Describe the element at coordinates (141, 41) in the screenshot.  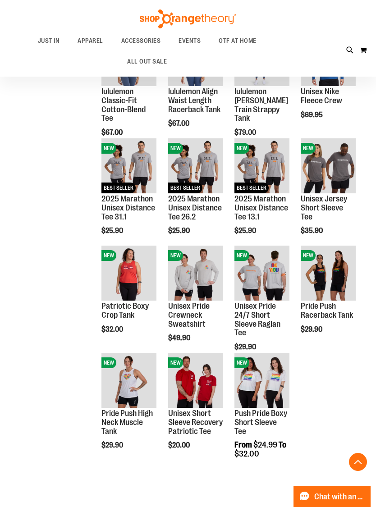
I see `span: ACCESSORIES` at that location.